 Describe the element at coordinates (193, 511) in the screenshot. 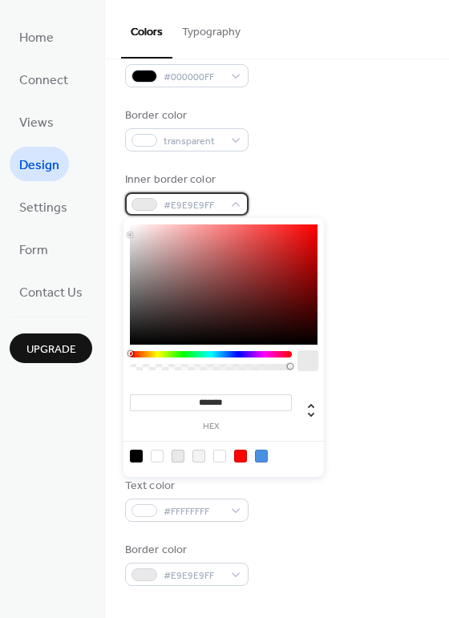

I see `span: #FFFFFFFF` at that location.